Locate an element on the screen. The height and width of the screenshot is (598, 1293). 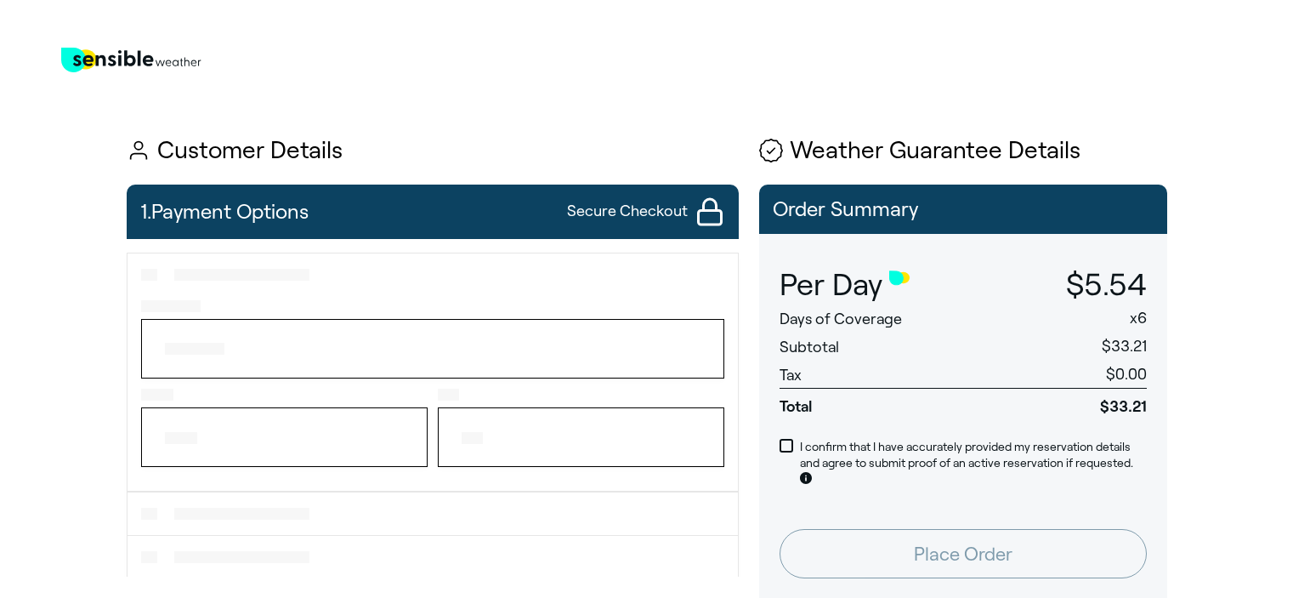
p: I confirm that I have accurately provided my reservation details and agree to submit proof of an ... is located at coordinates (973, 463).